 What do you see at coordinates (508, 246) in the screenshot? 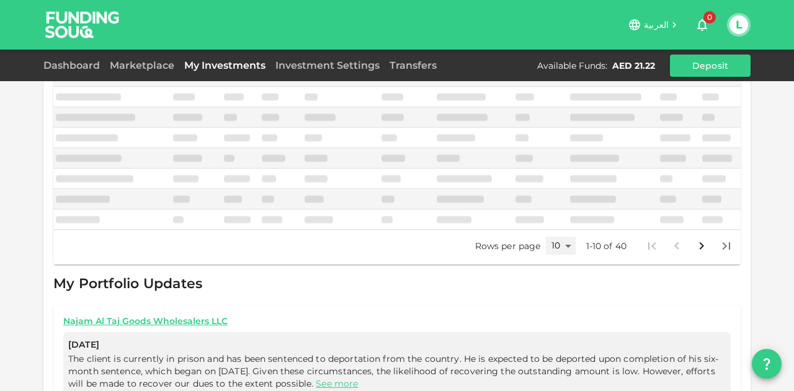
I see `p: Rows per page` at bounding box center [508, 246].